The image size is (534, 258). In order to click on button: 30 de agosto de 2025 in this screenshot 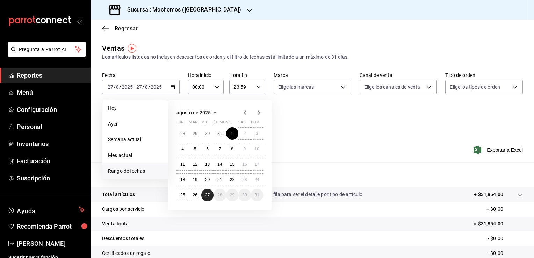, I will do `click(244, 195)`.